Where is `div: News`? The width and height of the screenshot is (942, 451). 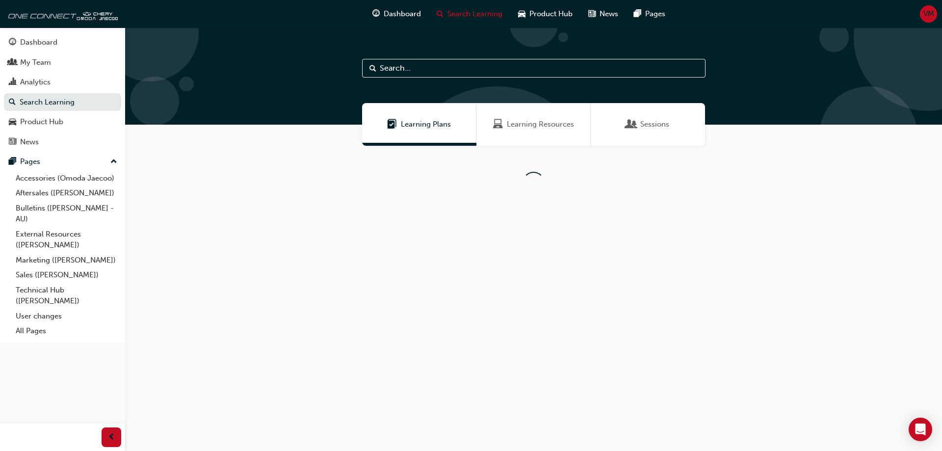
div: News is located at coordinates (29, 142).